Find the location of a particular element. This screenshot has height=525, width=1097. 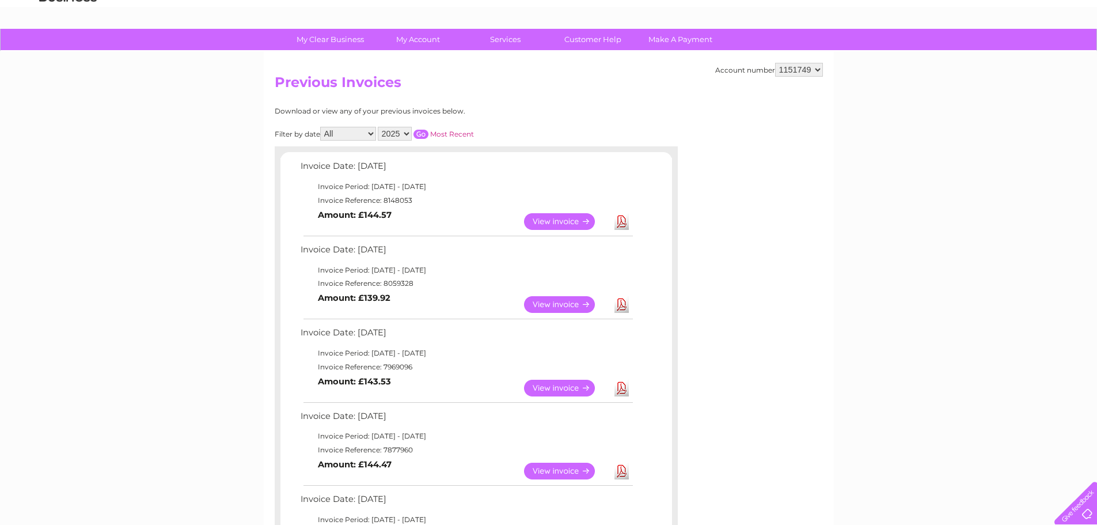

a: Customer Help is located at coordinates (593, 39).